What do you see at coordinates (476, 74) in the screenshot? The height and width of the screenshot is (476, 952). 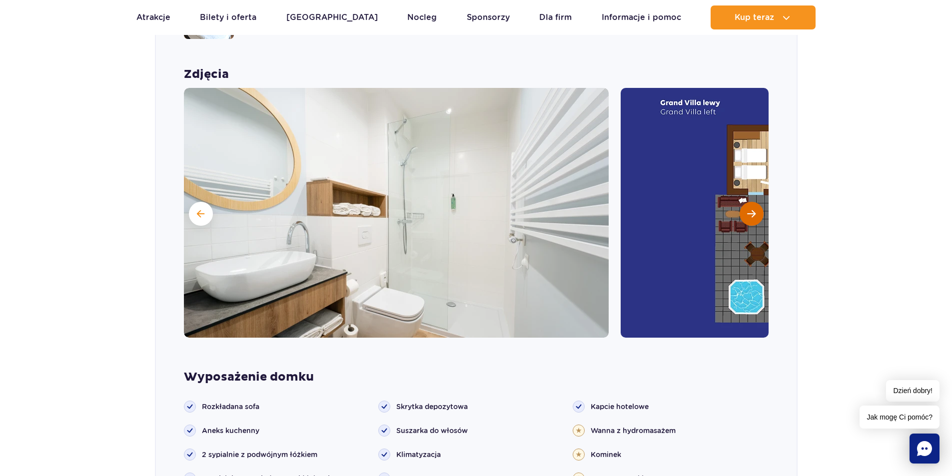 I see `strong: Zdjęcia` at bounding box center [476, 74].